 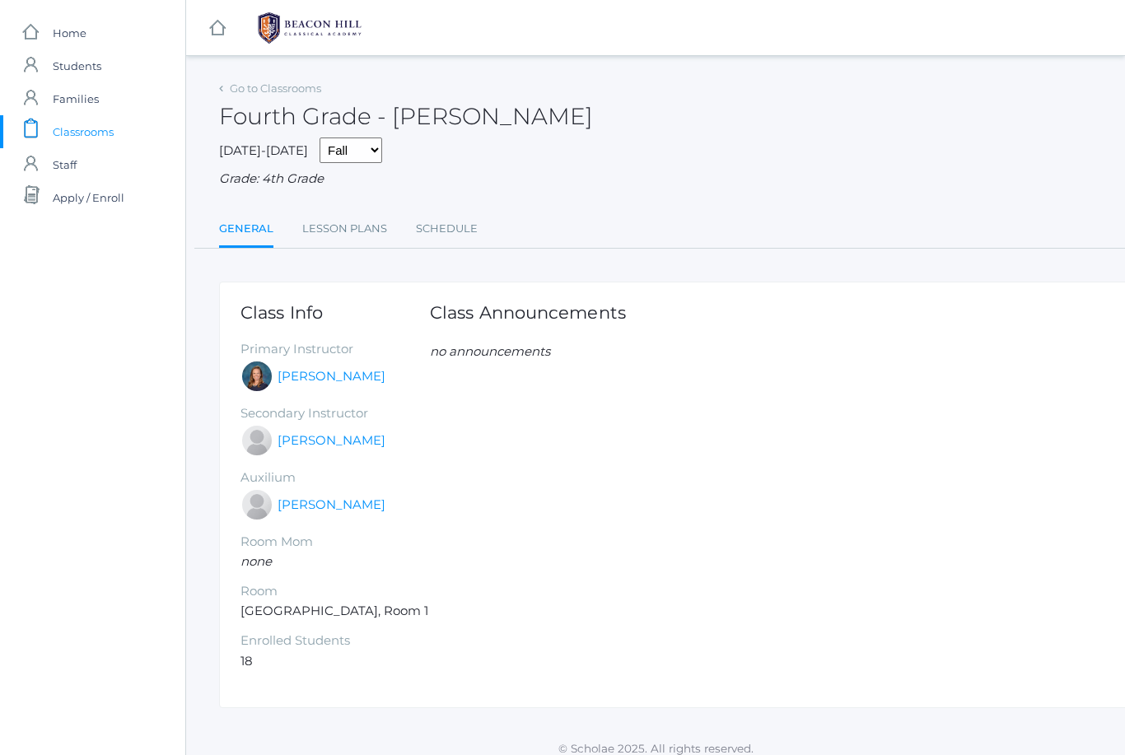 I want to click on div: Ellie Bradley, so click(x=257, y=376).